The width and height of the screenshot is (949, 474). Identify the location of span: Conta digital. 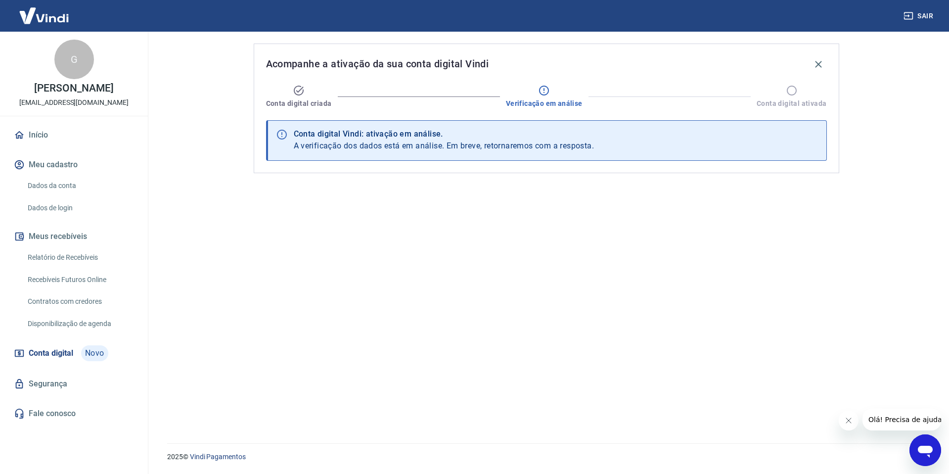
(51, 353).